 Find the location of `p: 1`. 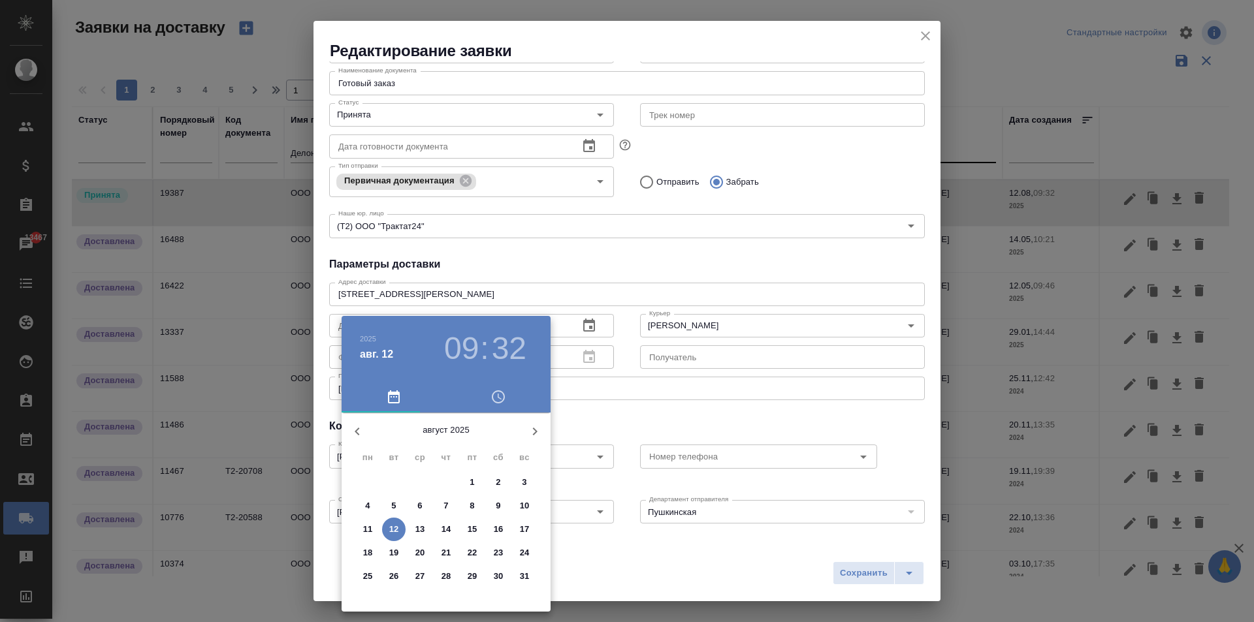

p: 1 is located at coordinates (472, 483).